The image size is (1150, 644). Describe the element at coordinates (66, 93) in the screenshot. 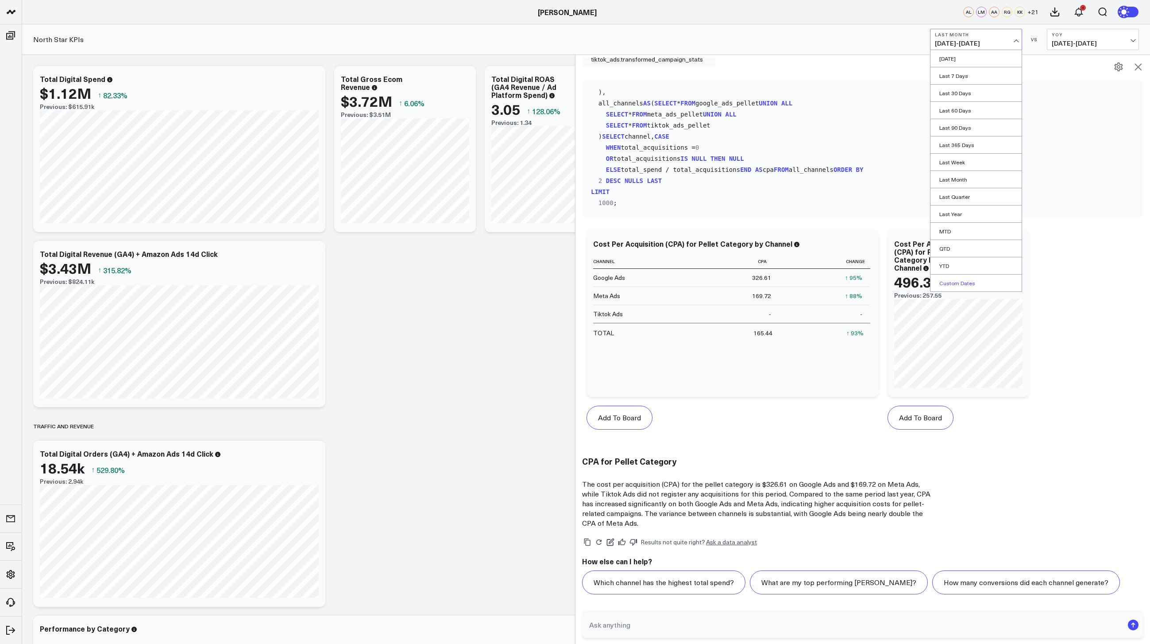

I see `div: $1.12M` at that location.